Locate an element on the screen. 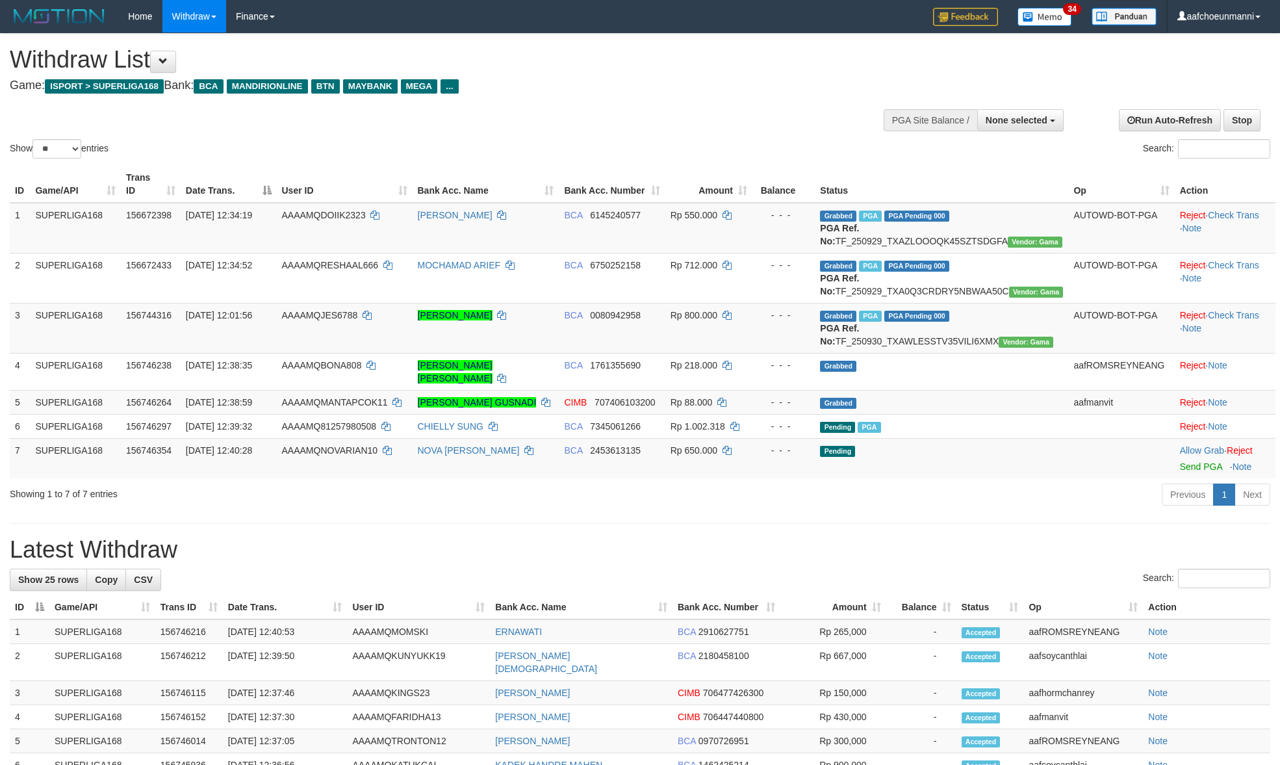 The width and height of the screenshot is (1280, 765). span: Rp 712.000 is located at coordinates (694, 265).